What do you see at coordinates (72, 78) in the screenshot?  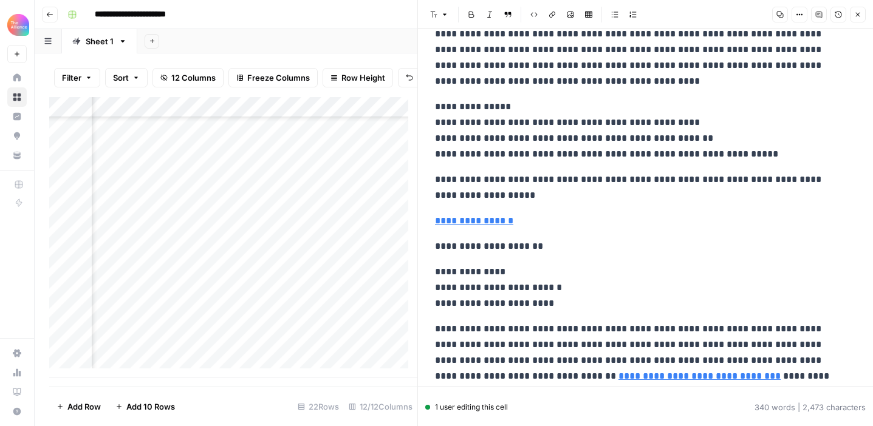 I see `span: Filter` at bounding box center [72, 78].